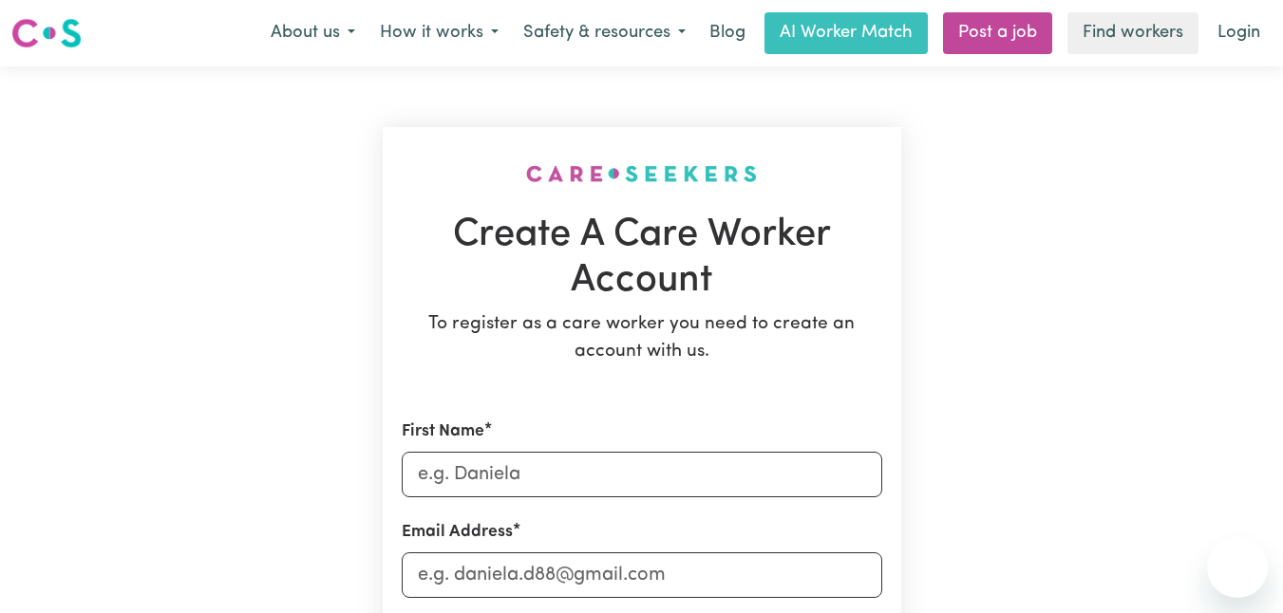  Describe the element at coordinates (1238, 33) in the screenshot. I see `a: Login` at that location.